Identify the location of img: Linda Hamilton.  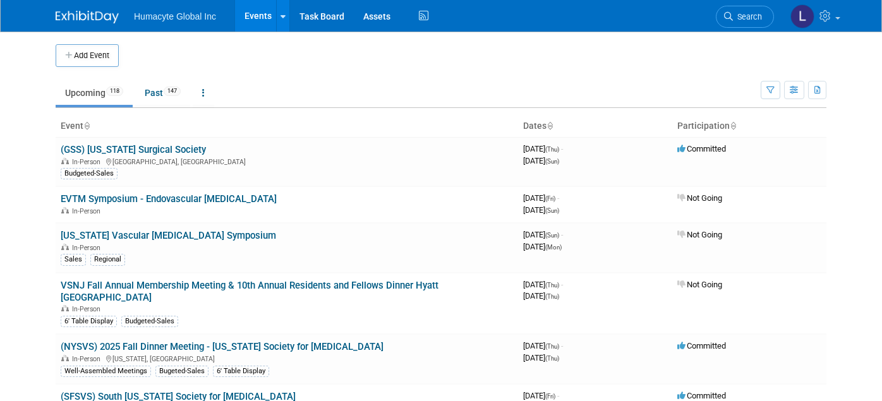
(802, 16).